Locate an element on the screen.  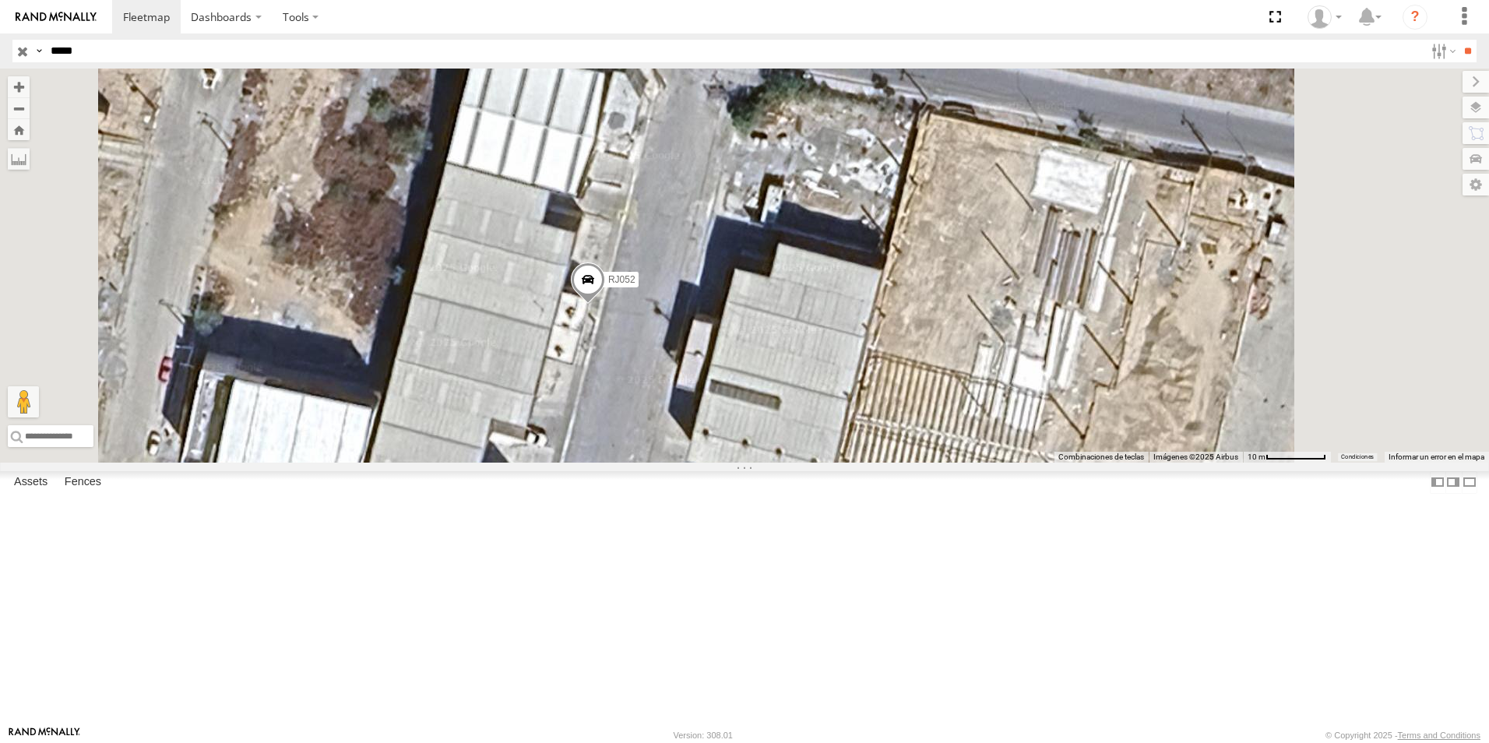
button: Arrastra el hombrecito naranja al mapa para abrir Street View is located at coordinates (23, 402).